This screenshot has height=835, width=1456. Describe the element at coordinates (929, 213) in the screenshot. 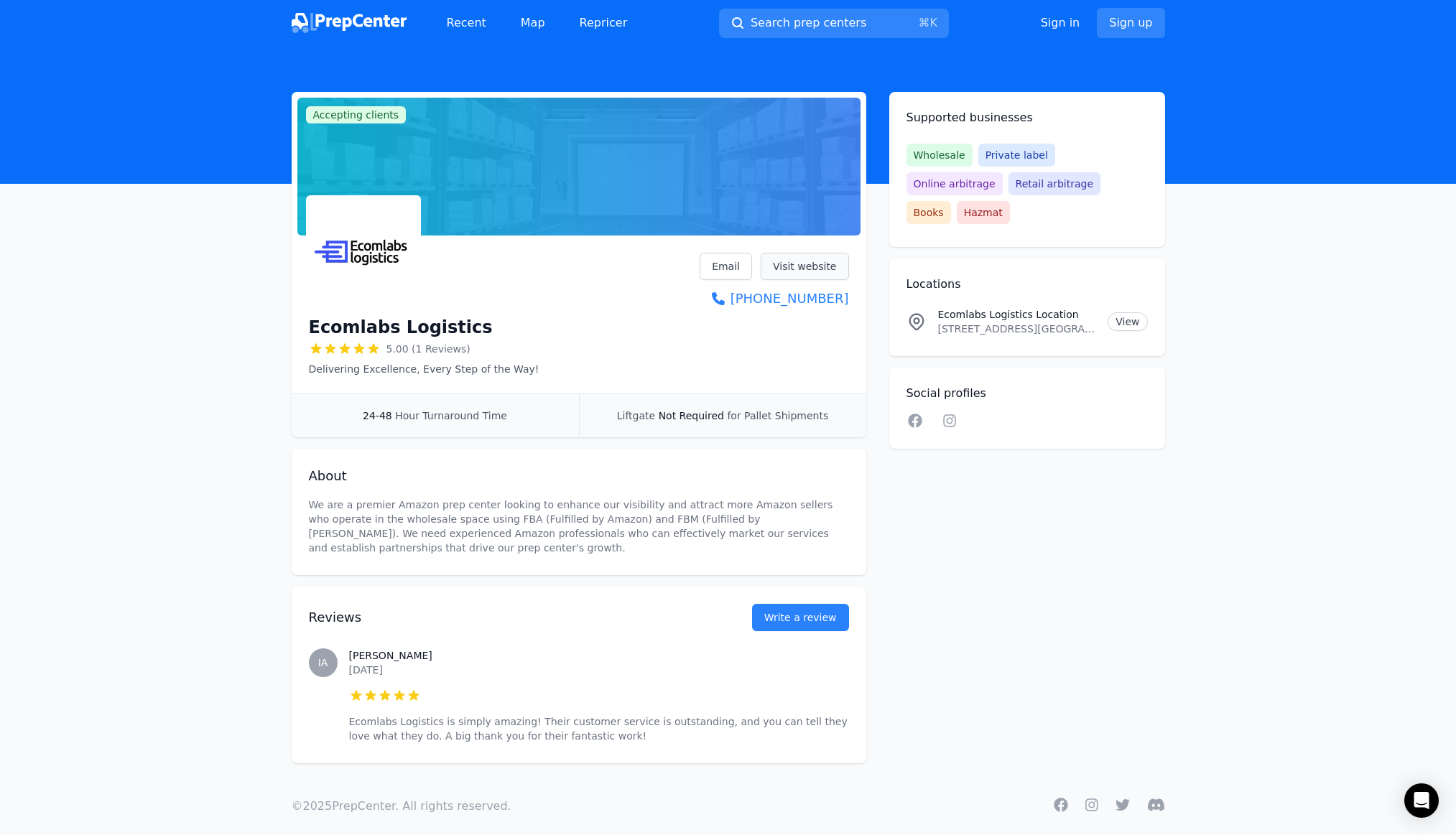

I see `span: Books` at that location.